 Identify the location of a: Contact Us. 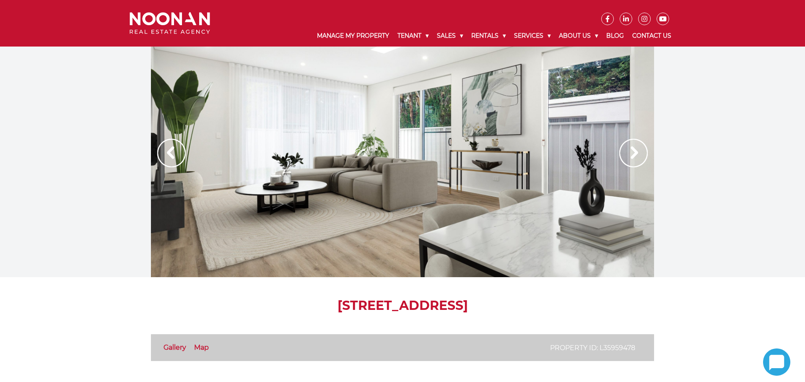
(652, 36).